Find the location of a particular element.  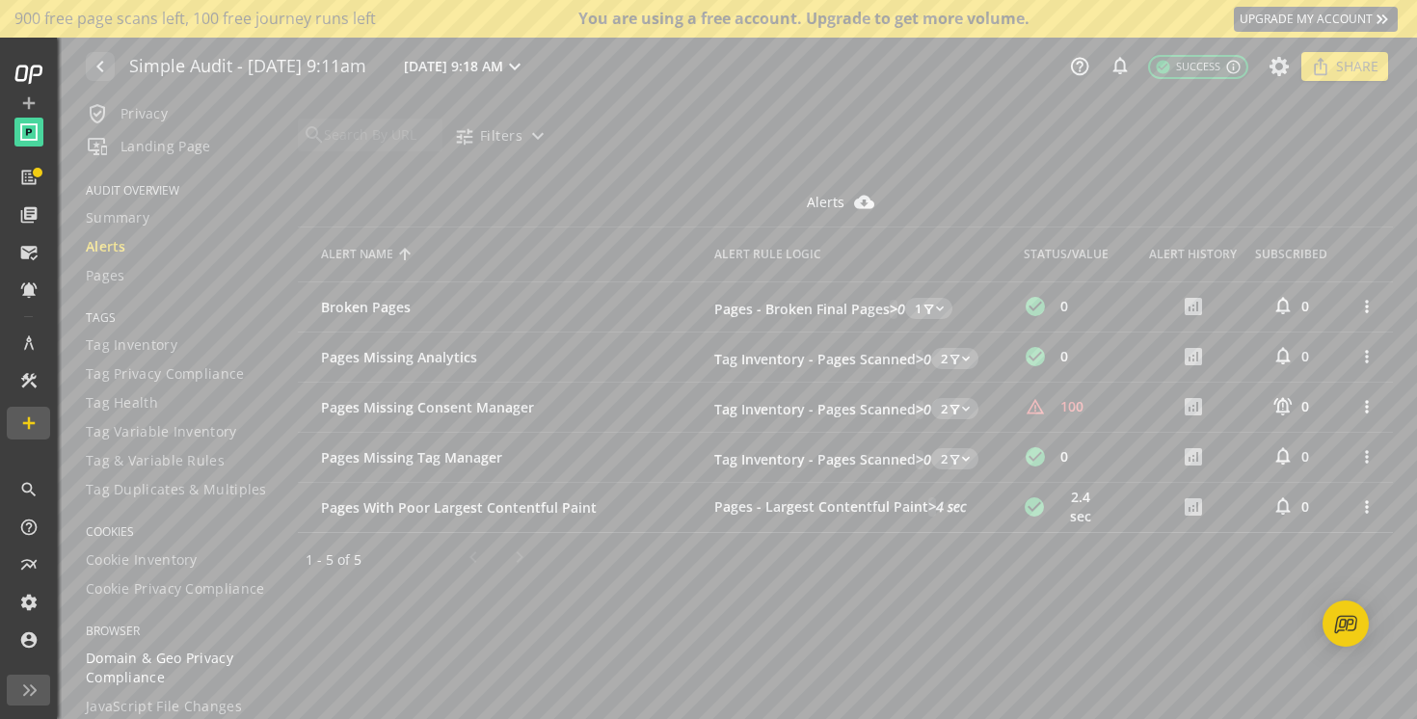

mat-icon: list_alt is located at coordinates (29, 177).